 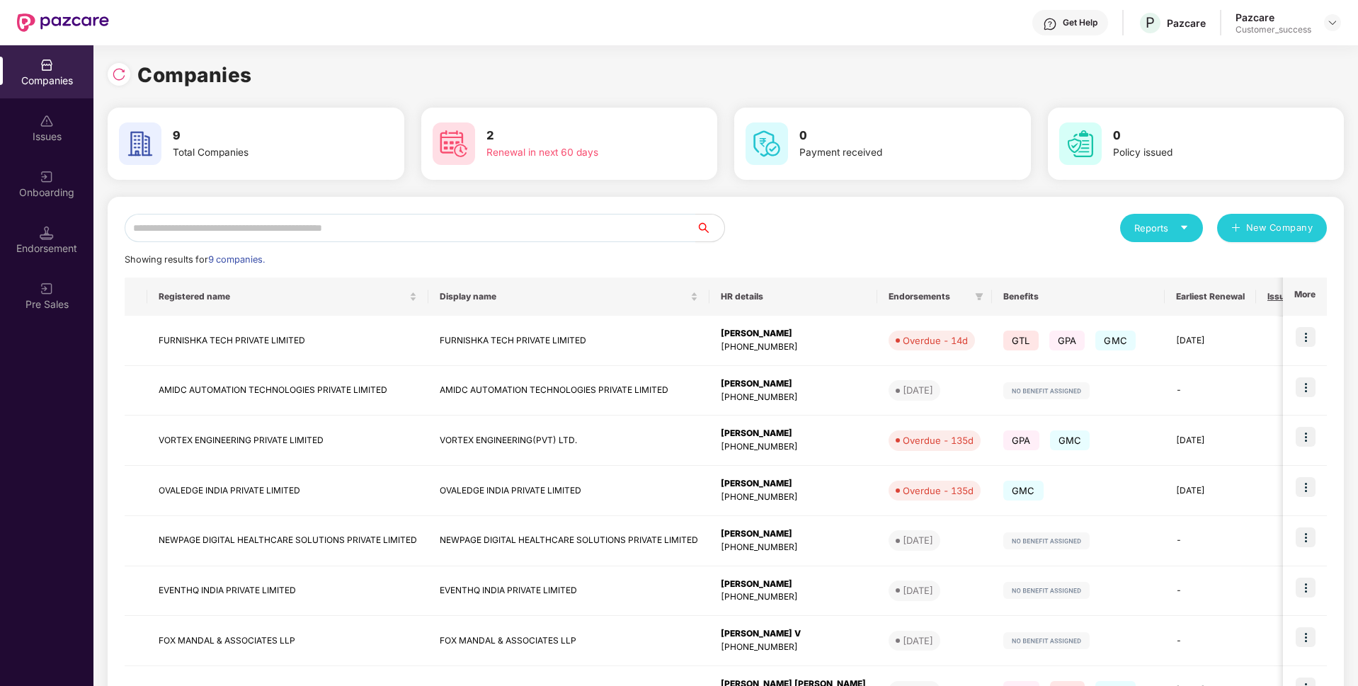 What do you see at coordinates (1287, 297) in the screenshot?
I see `th: Issues` at bounding box center [1287, 297].